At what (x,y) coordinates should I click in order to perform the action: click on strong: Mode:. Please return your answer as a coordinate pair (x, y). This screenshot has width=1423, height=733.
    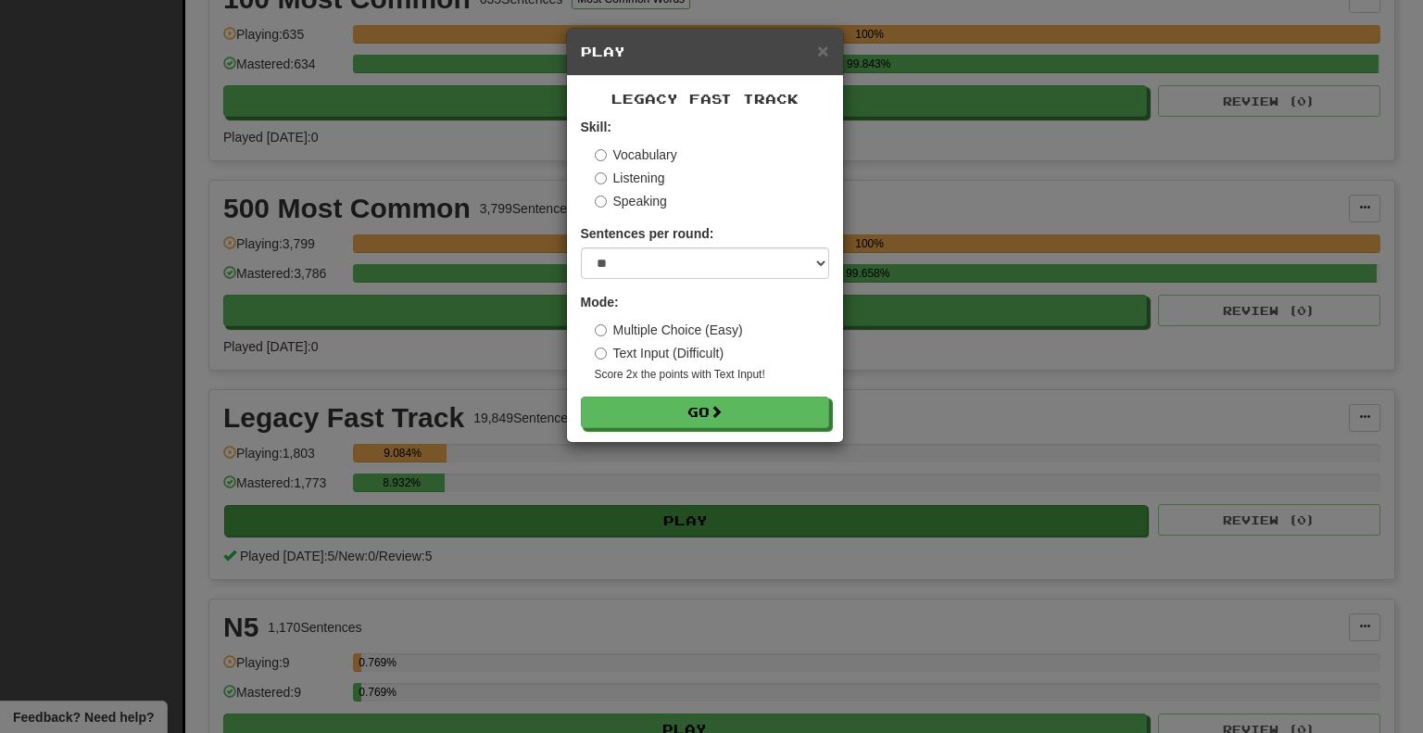
    Looking at the image, I should click on (600, 302).